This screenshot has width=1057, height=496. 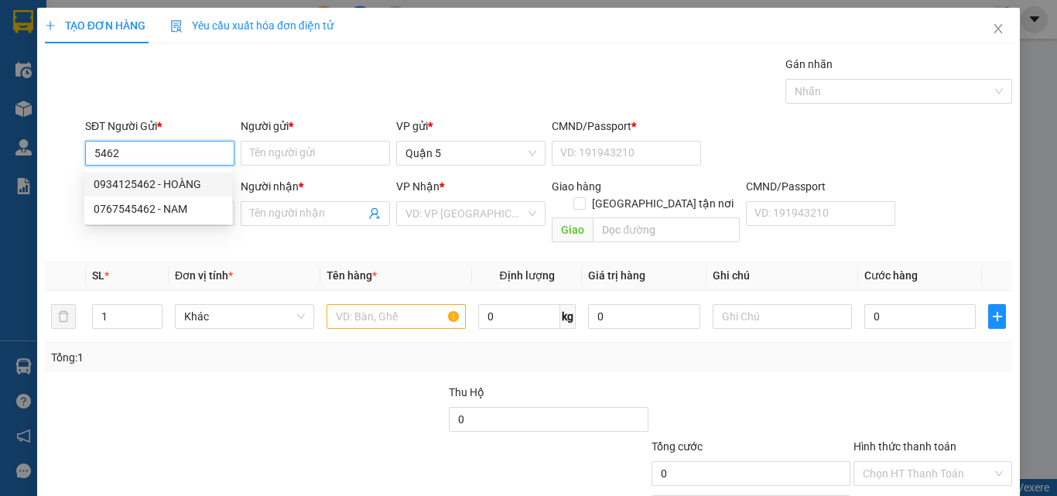 What do you see at coordinates (176, 26) in the screenshot?
I see `img: icon` at bounding box center [176, 26].